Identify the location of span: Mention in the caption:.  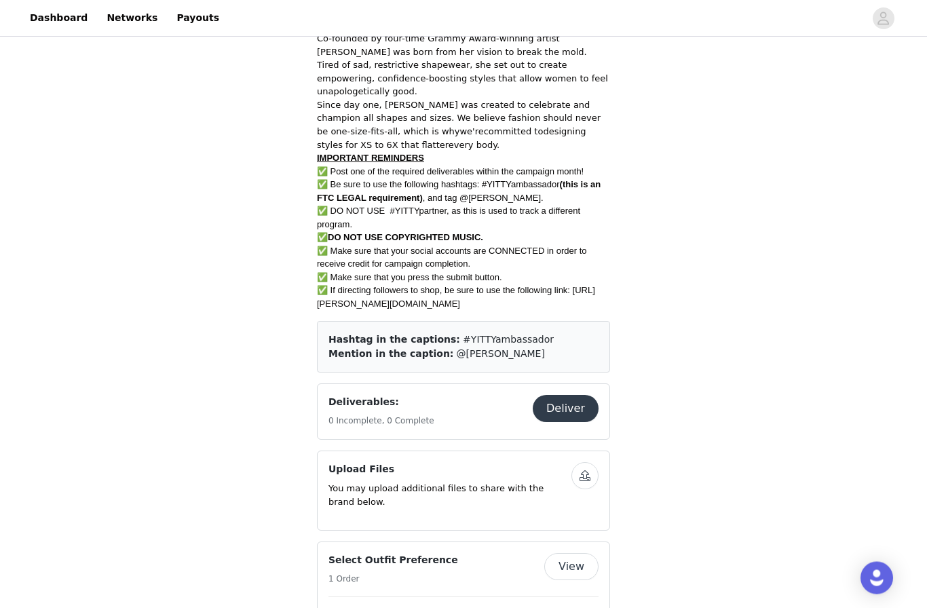
(391, 354).